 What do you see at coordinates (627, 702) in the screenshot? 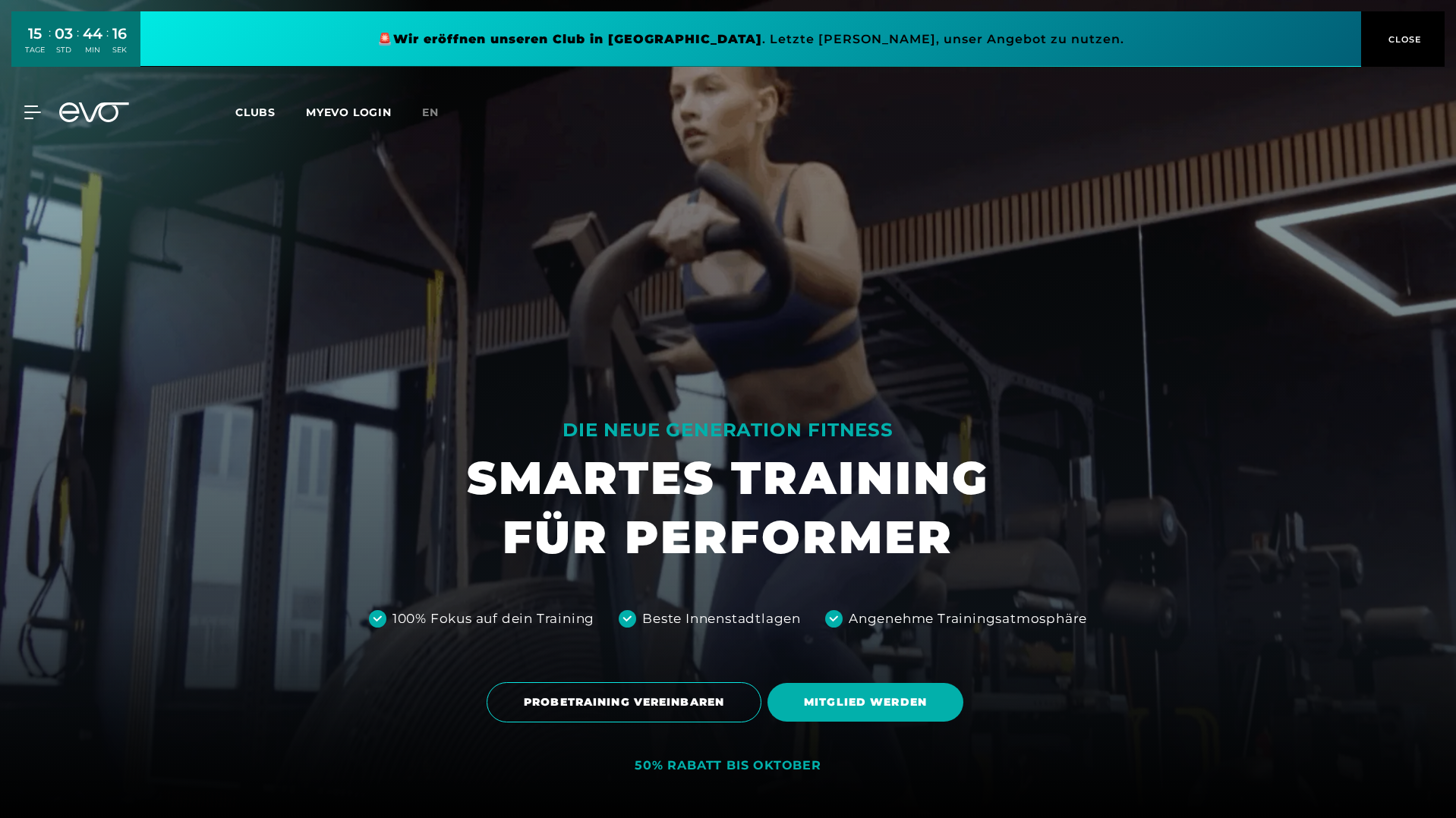
I see `a: PROBETRAINING VEREINBAREN` at bounding box center [627, 702].